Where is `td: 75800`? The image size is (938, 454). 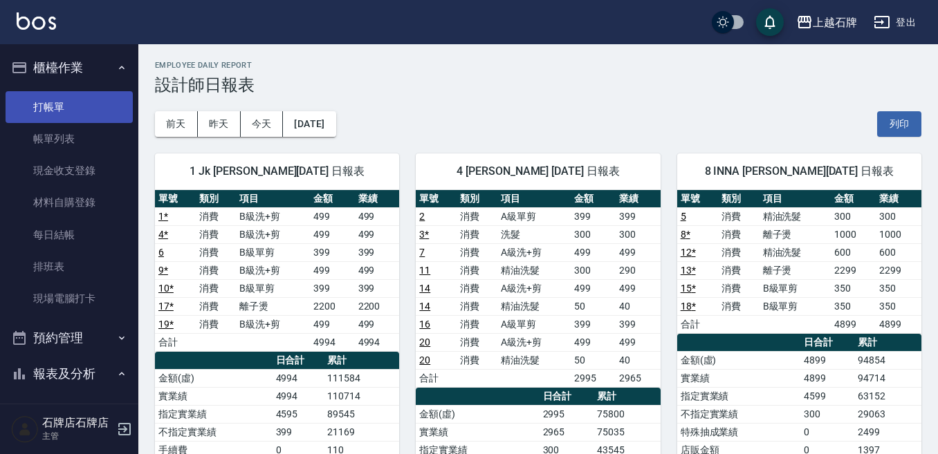
td: 75800 is located at coordinates (626, 414).